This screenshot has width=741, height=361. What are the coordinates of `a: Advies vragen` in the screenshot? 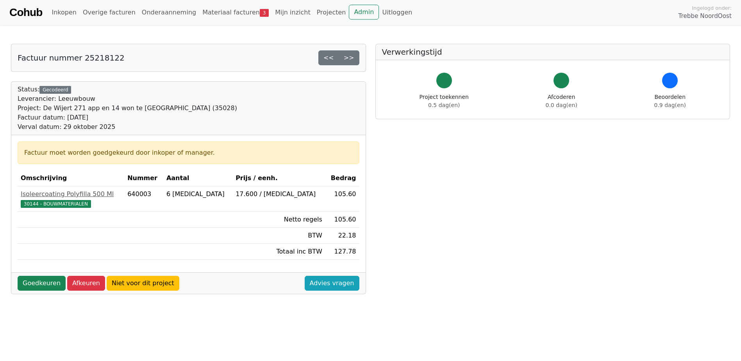 It's located at (332, 283).